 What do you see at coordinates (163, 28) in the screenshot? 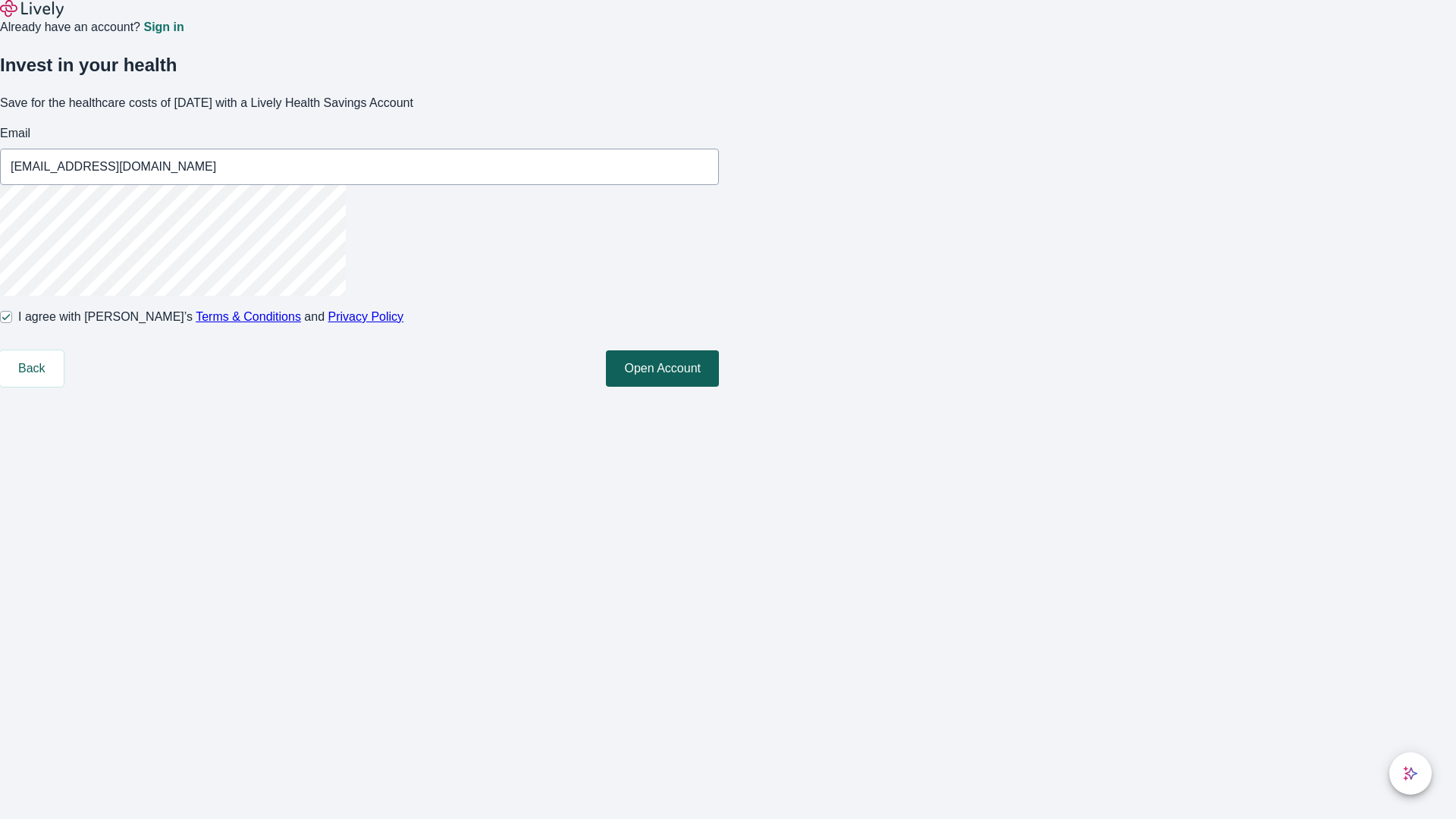
I see `div: Sign in` at bounding box center [163, 28].